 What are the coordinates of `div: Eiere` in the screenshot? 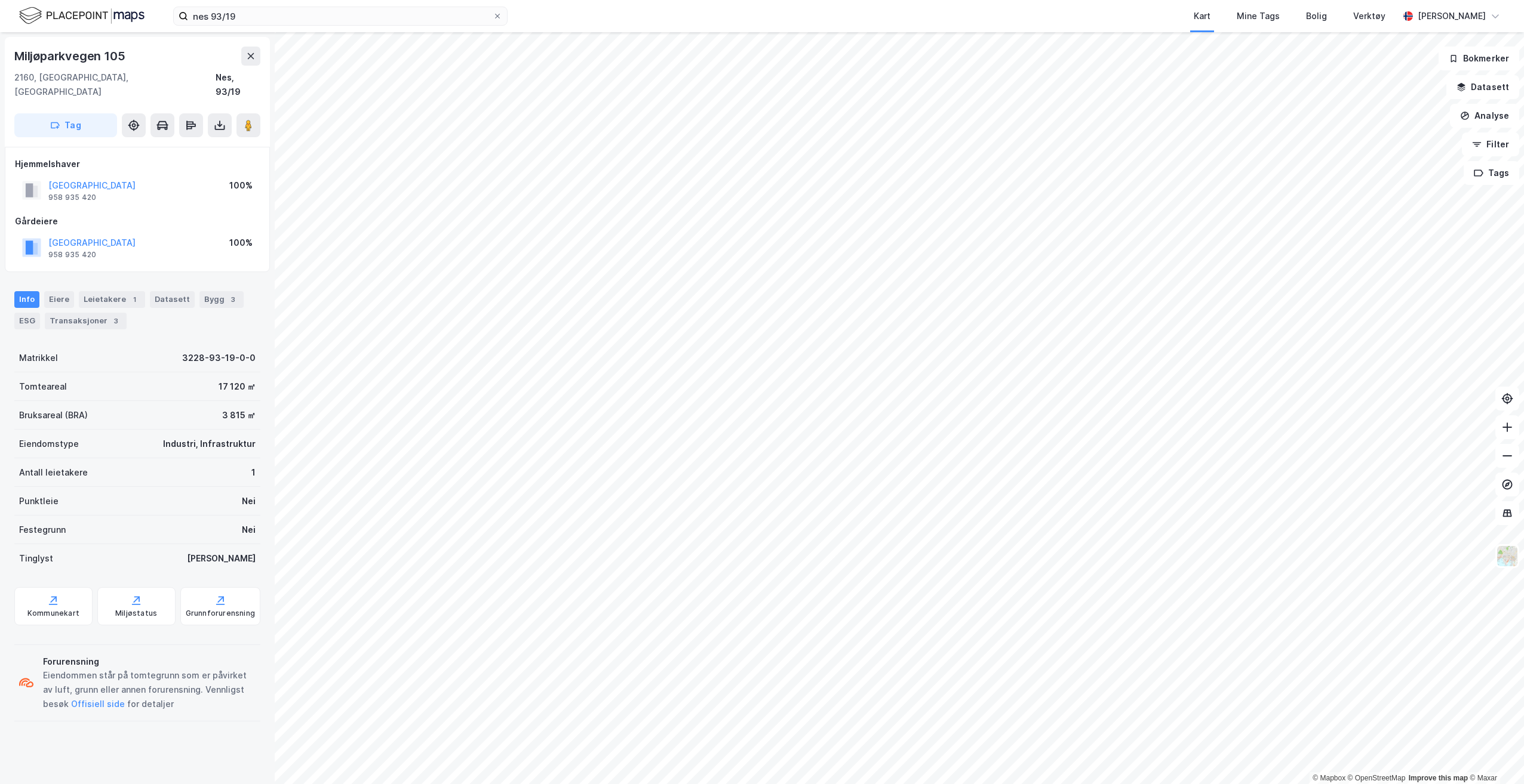 It's located at (59, 299).